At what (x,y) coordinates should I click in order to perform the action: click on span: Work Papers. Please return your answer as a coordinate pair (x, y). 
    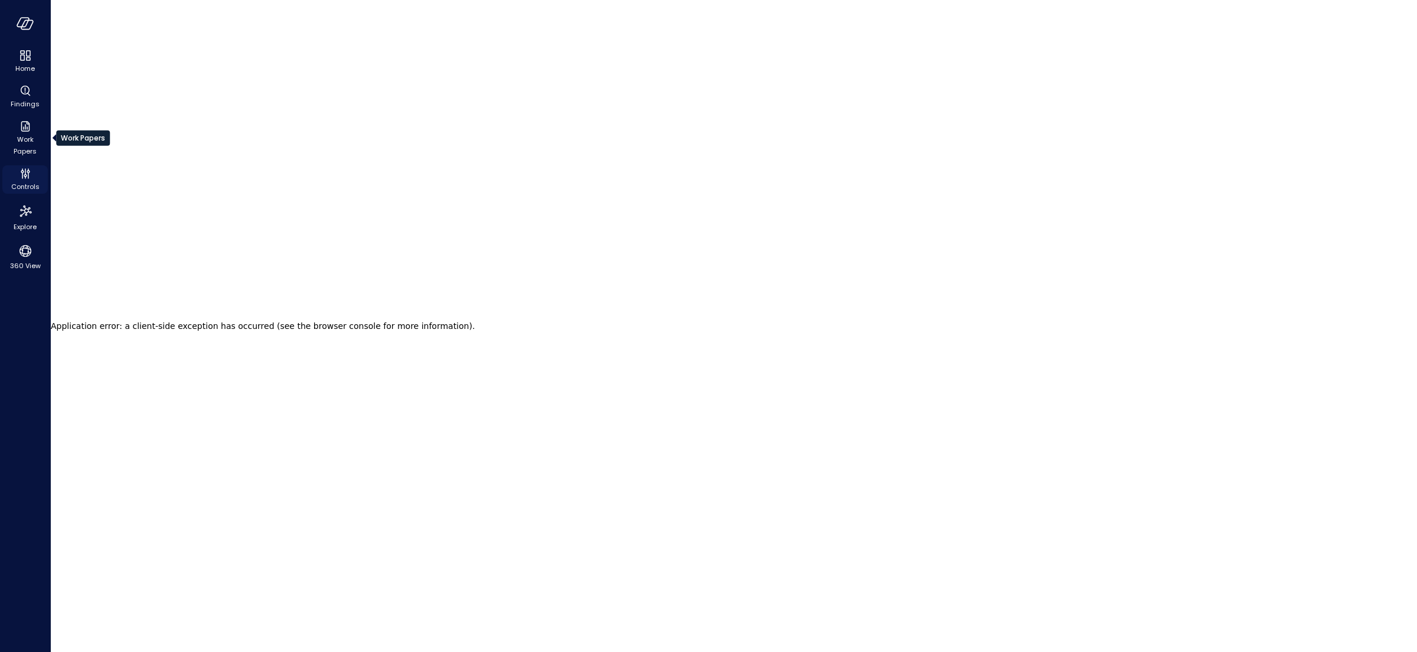
    Looking at the image, I should click on (25, 145).